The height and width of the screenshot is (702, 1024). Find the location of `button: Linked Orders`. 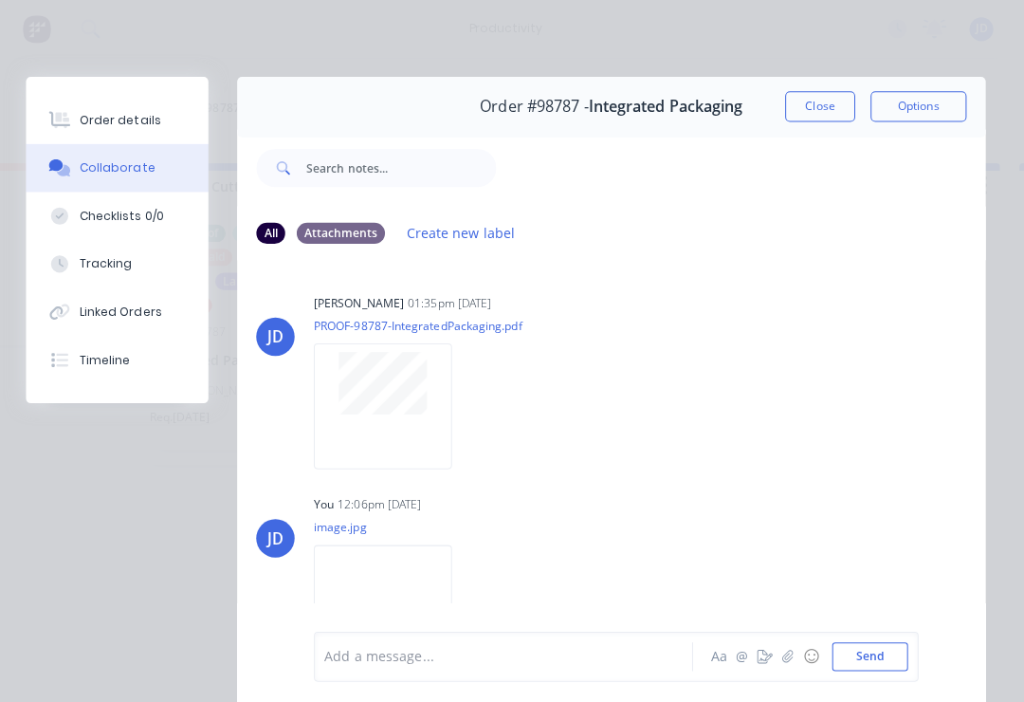

button: Linked Orders is located at coordinates (128, 308).